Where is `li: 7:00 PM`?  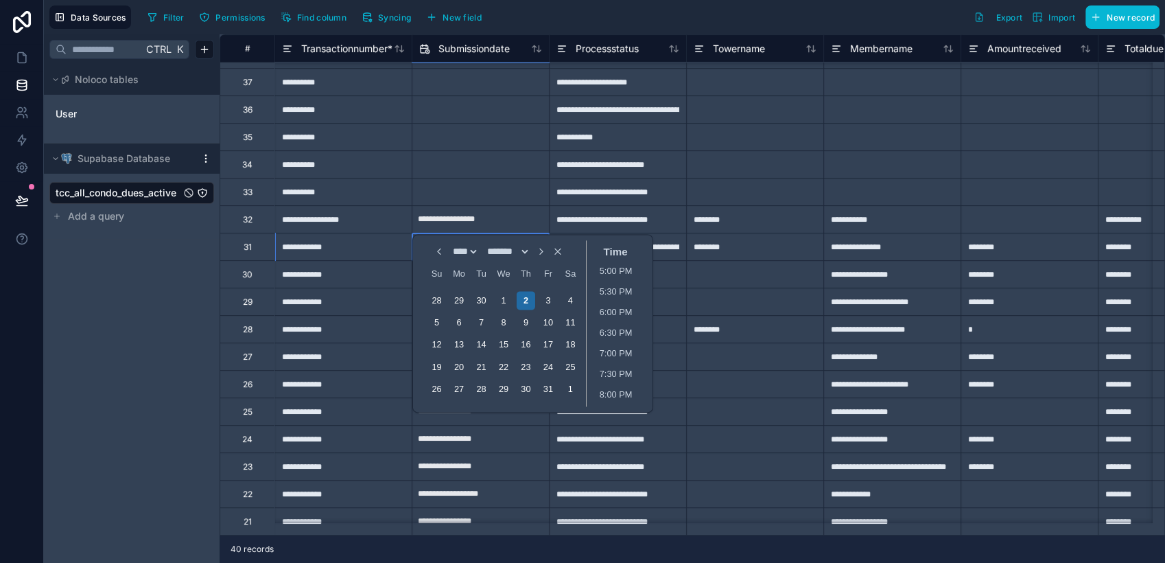 li: 7:00 PM is located at coordinates (616, 355).